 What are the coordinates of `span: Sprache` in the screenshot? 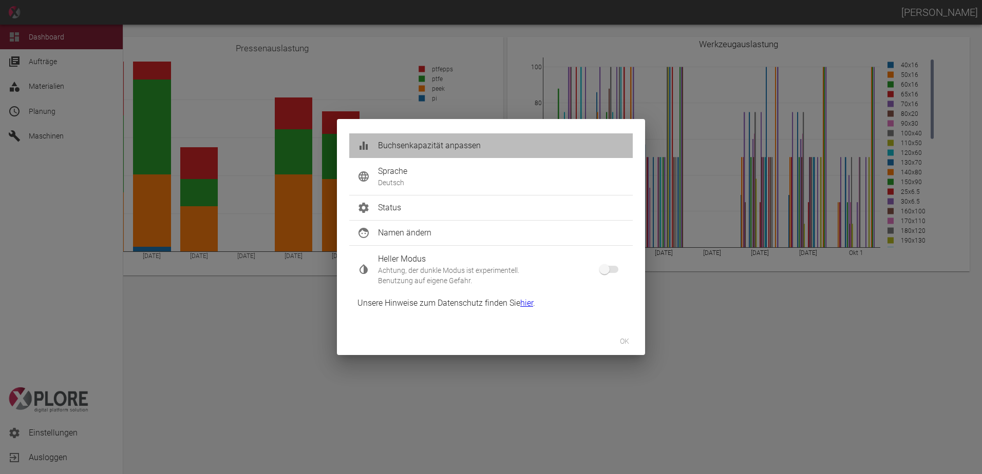 It's located at (501, 171).